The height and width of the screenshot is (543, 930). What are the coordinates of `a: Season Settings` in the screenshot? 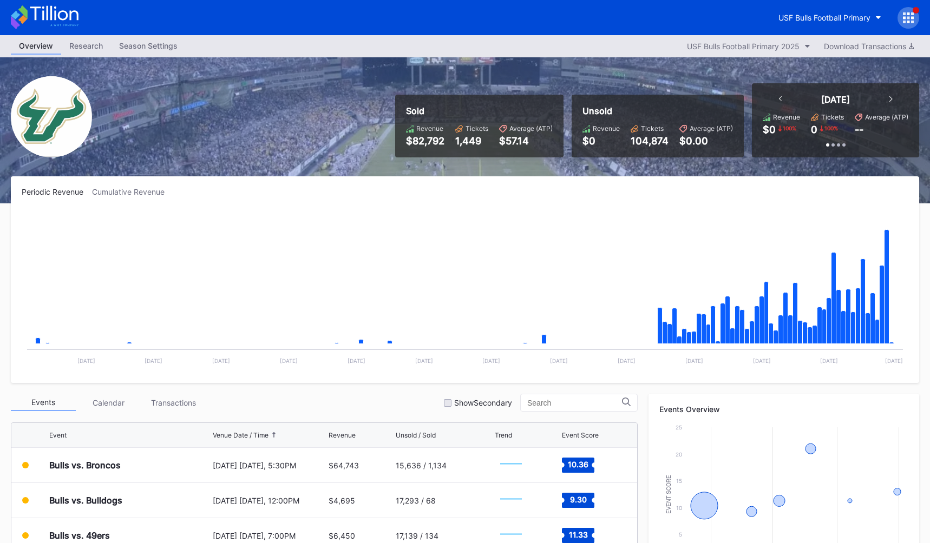 It's located at (148, 46).